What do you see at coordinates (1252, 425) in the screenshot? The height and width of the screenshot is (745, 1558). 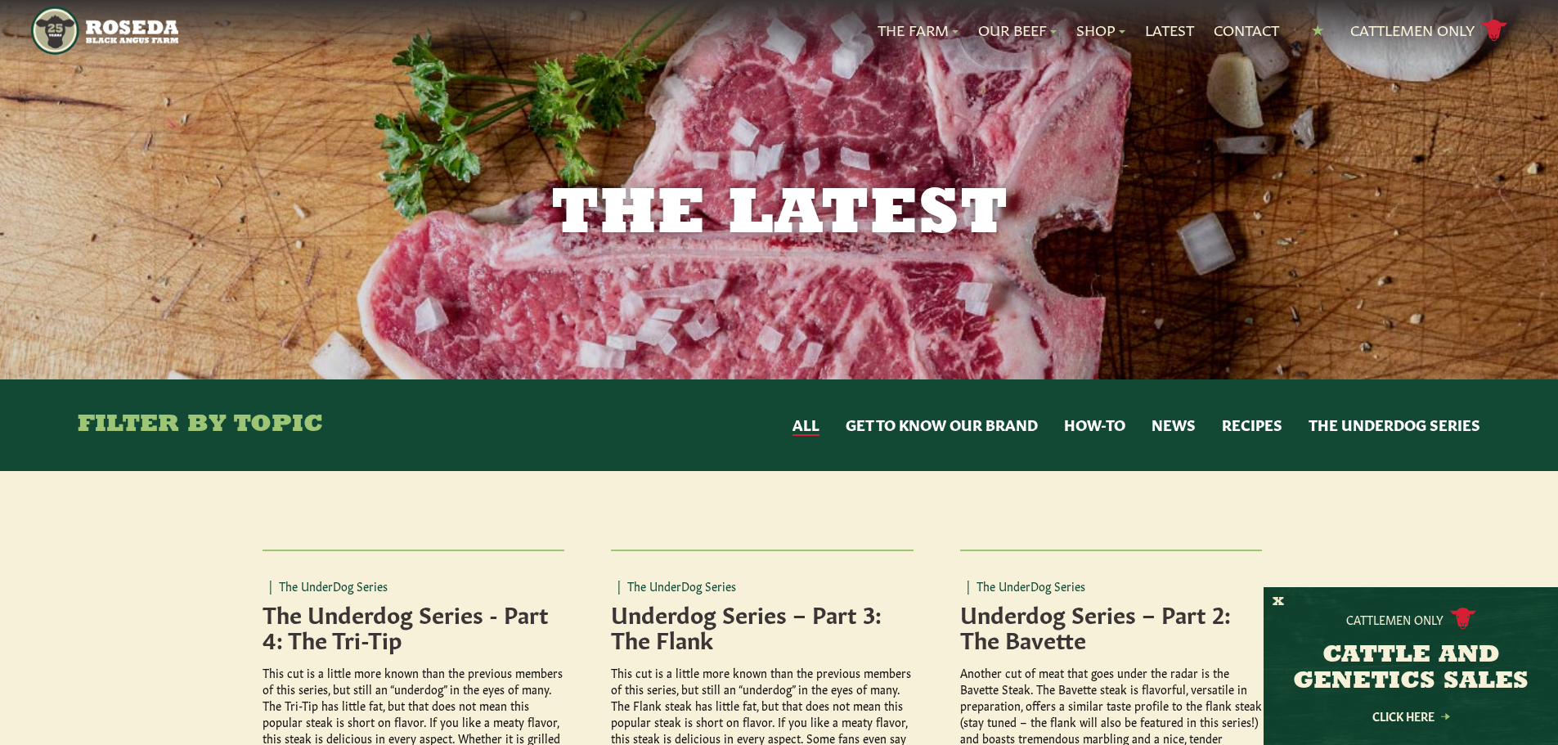 I see `button: Recipes` at bounding box center [1252, 425].